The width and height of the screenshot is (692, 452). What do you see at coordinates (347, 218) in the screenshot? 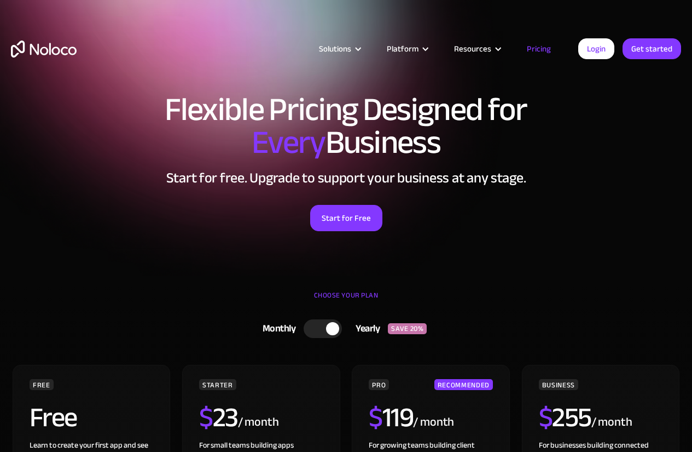
I see `a: Start for Free` at bounding box center [347, 218].